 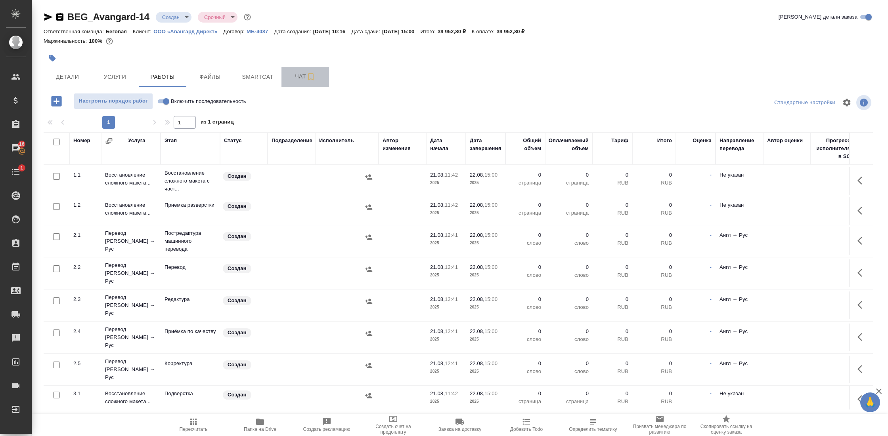 I want to click on span: Создать рекламацию, so click(x=327, y=430).